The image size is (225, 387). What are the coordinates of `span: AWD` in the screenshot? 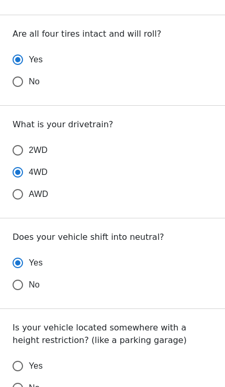 It's located at (38, 194).